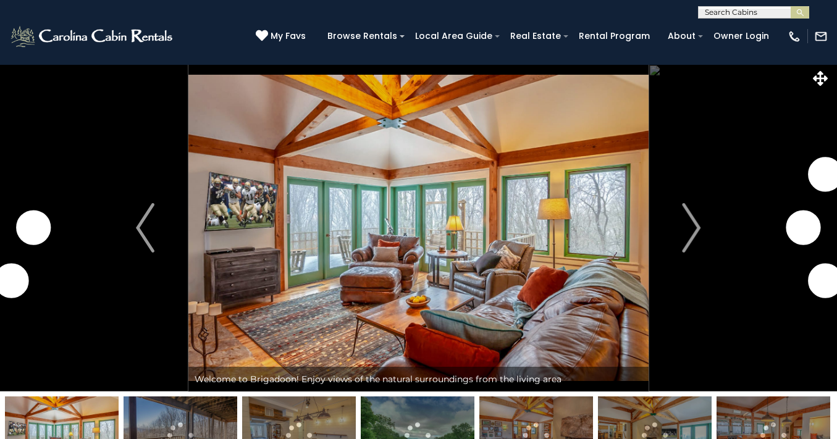 This screenshot has height=439, width=837. I want to click on img: mail-regular-white.png, so click(821, 36).